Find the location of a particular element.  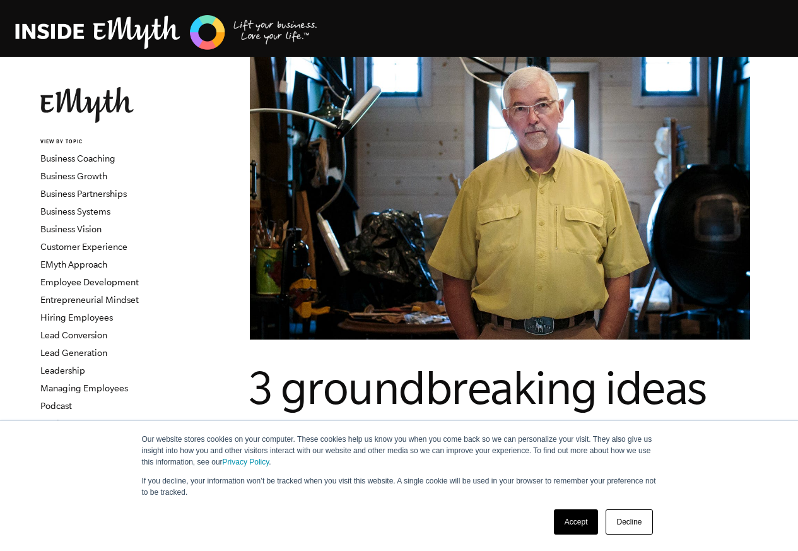

a: Customer Experience is located at coordinates (84, 247).